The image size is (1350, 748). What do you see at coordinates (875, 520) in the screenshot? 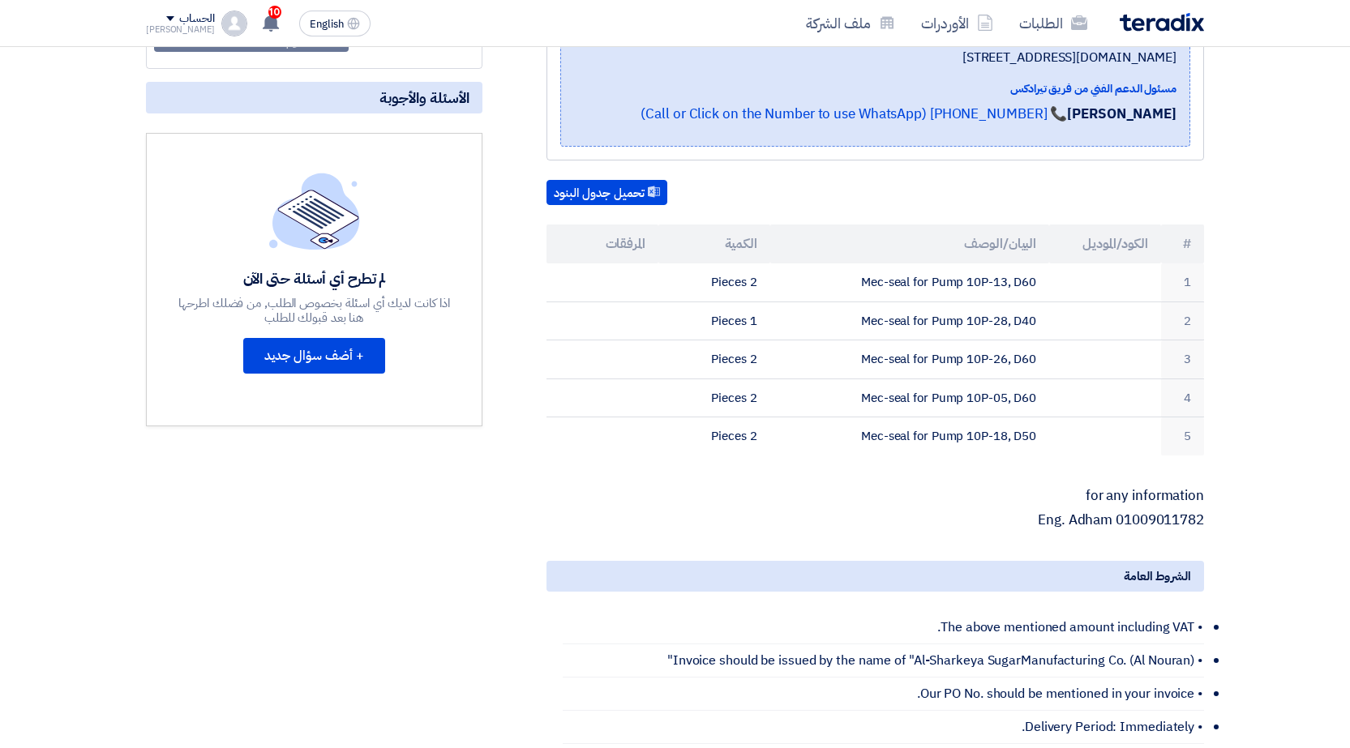
I see `p: Eng. Adham 01009011782` at bounding box center [875, 520].